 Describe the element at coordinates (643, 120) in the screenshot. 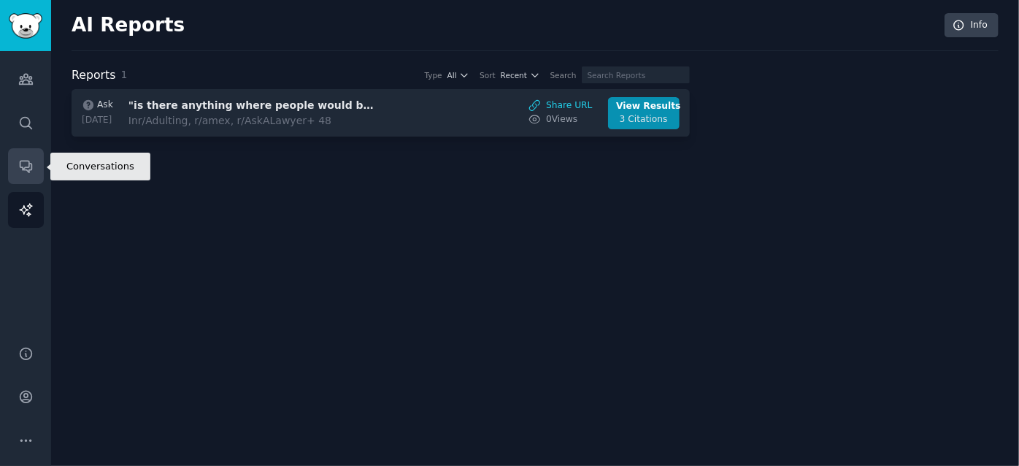

I see `div: 3 Citations` at that location.